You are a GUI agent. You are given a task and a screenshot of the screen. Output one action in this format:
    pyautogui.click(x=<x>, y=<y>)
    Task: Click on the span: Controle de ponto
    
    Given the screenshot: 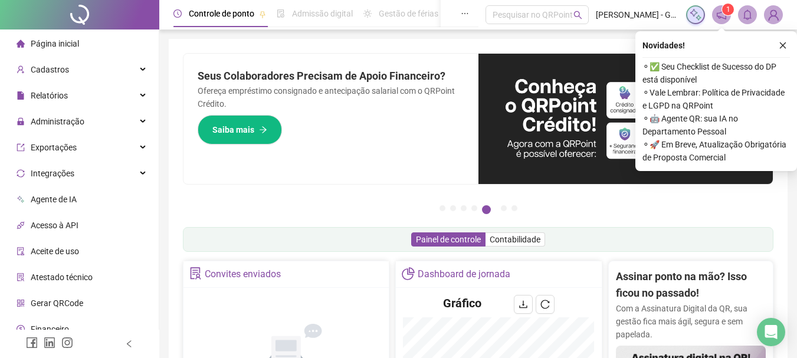 What is the action you would take?
    pyautogui.click(x=221, y=14)
    